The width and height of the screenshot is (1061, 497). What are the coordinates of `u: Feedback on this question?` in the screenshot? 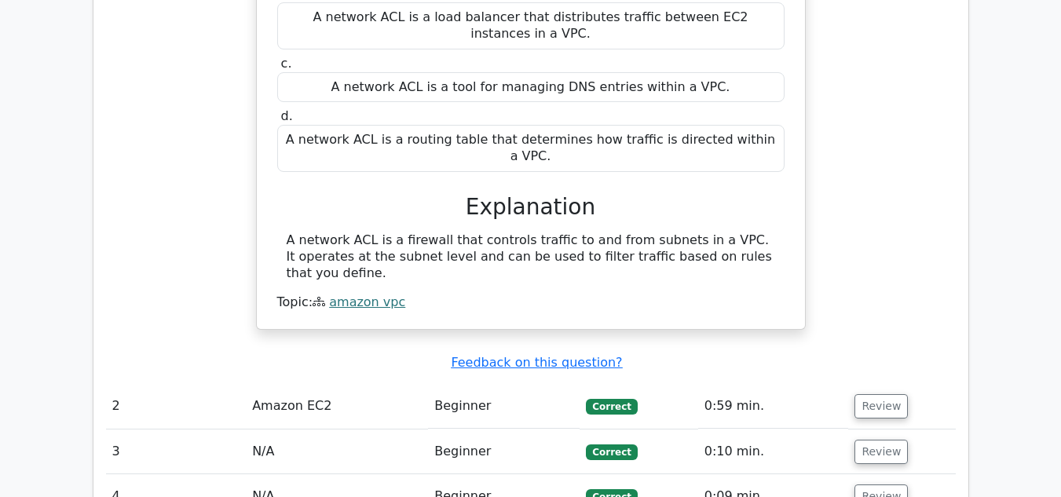 It's located at (536, 362).